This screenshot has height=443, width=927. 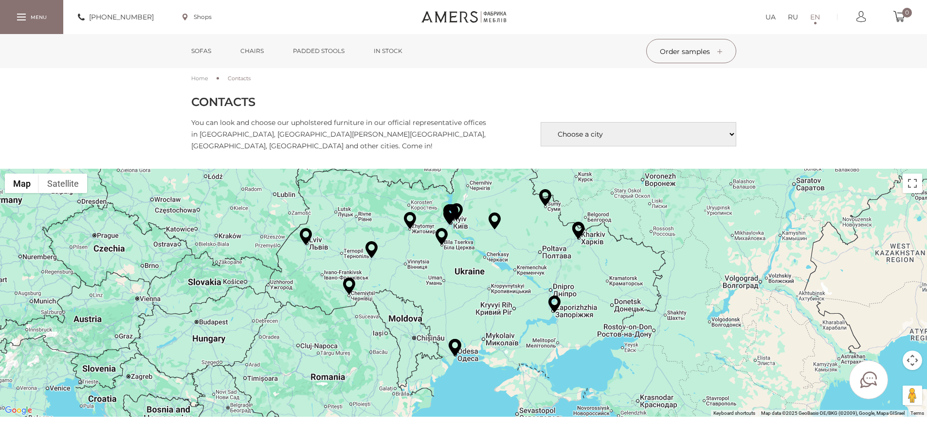 What do you see at coordinates (197, 17) in the screenshot?
I see `a: Shops` at bounding box center [197, 17].